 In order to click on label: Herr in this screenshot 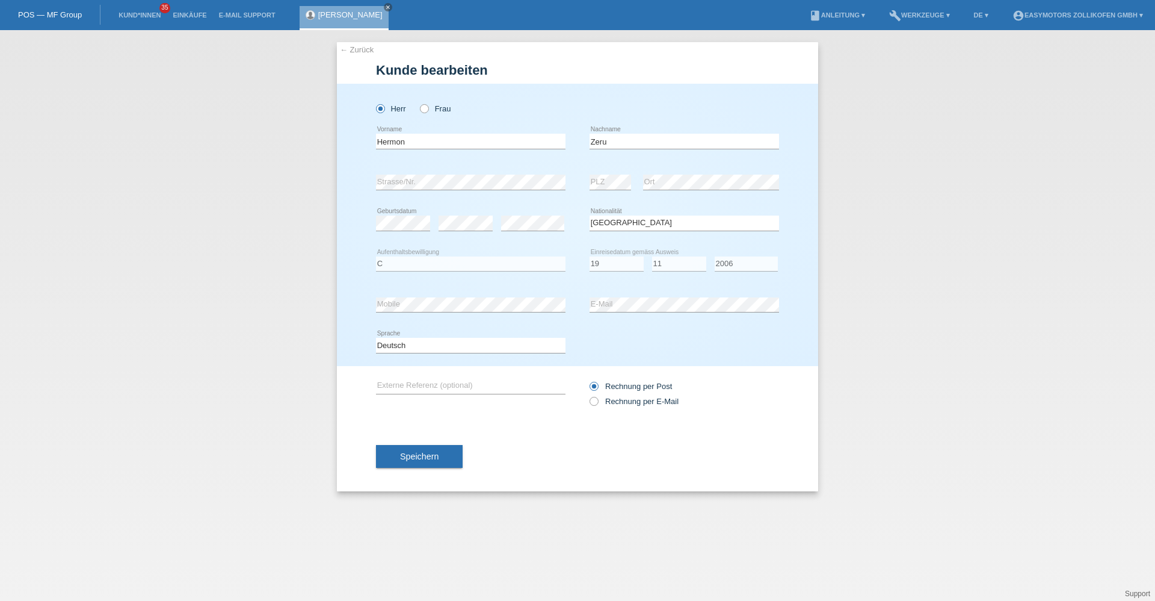, I will do `click(391, 108)`.